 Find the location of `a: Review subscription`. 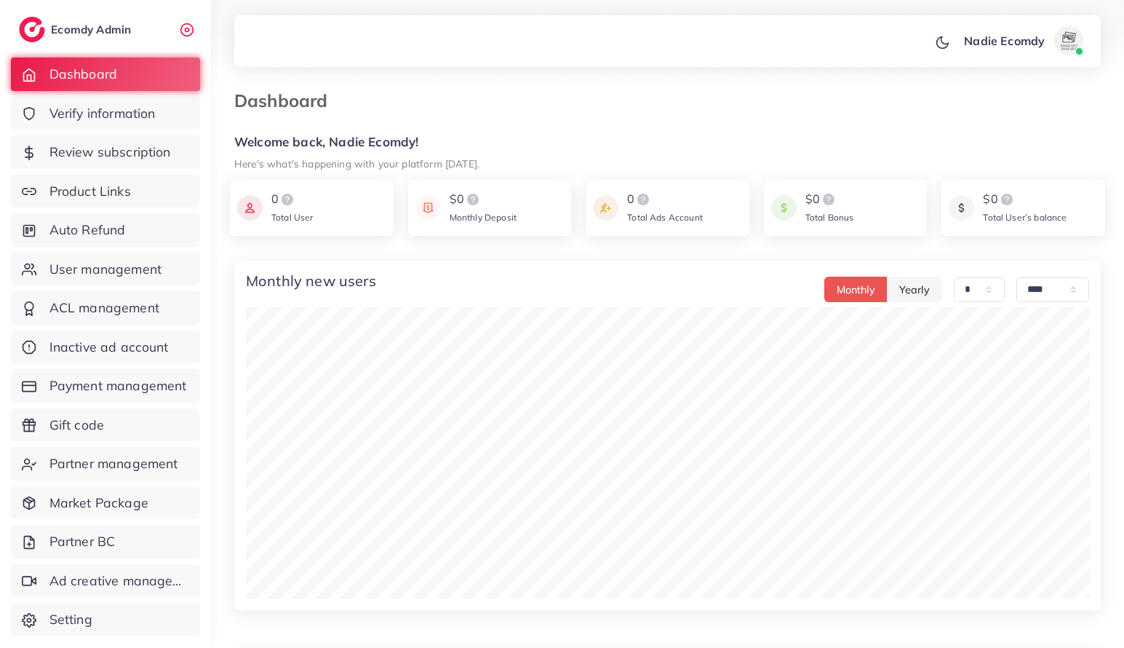

a: Review subscription is located at coordinates (106, 152).